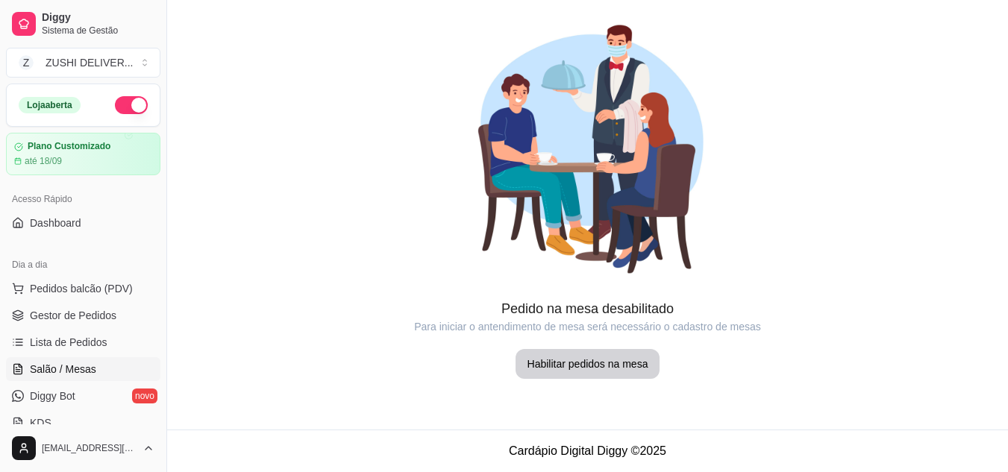 The image size is (1008, 472). What do you see at coordinates (49, 105) in the screenshot?
I see `div: Loja aberta` at bounding box center [49, 105].